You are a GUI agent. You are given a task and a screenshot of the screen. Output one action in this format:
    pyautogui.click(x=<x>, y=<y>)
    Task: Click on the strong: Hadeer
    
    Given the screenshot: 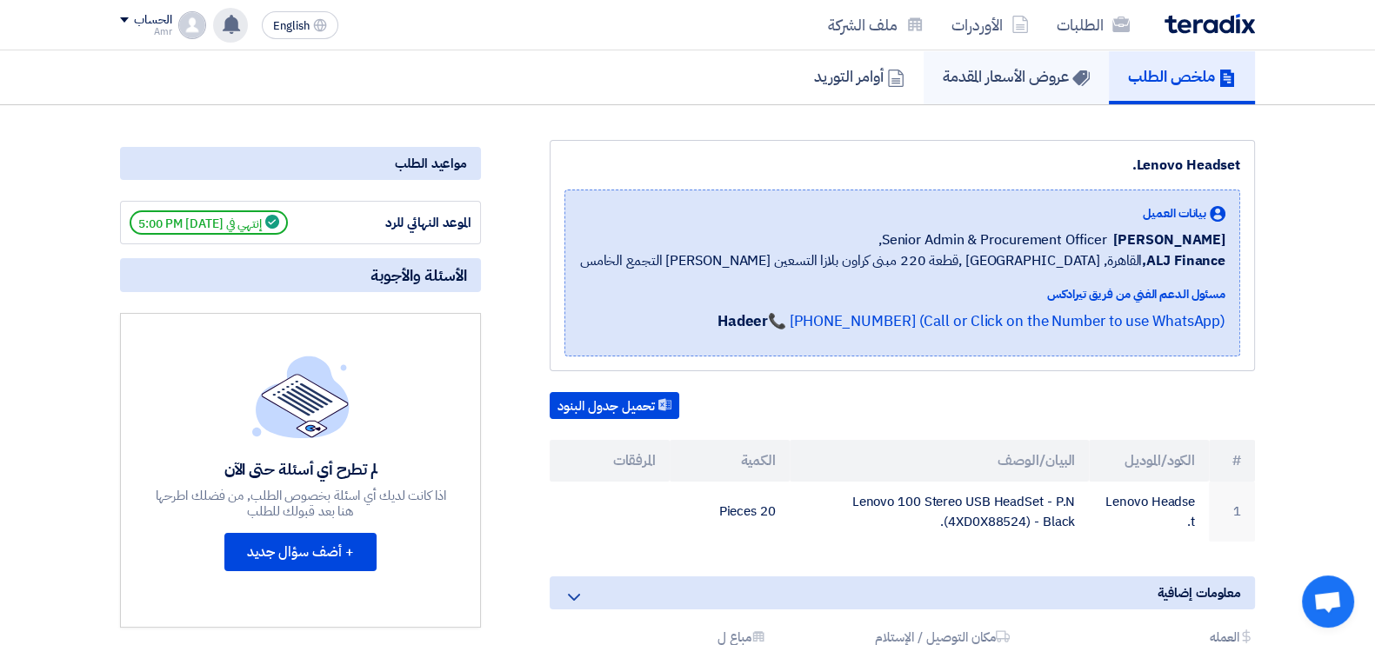 What is the action you would take?
    pyautogui.click(x=743, y=321)
    